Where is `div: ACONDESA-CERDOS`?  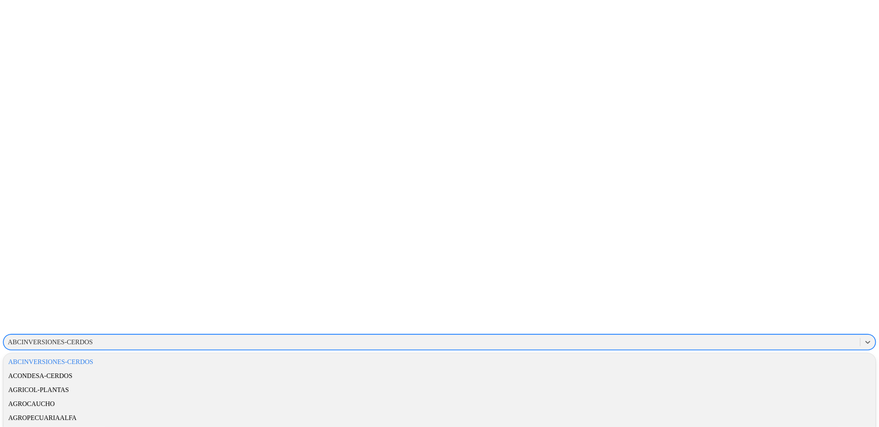
div: ACONDESA-CERDOS is located at coordinates (439, 376).